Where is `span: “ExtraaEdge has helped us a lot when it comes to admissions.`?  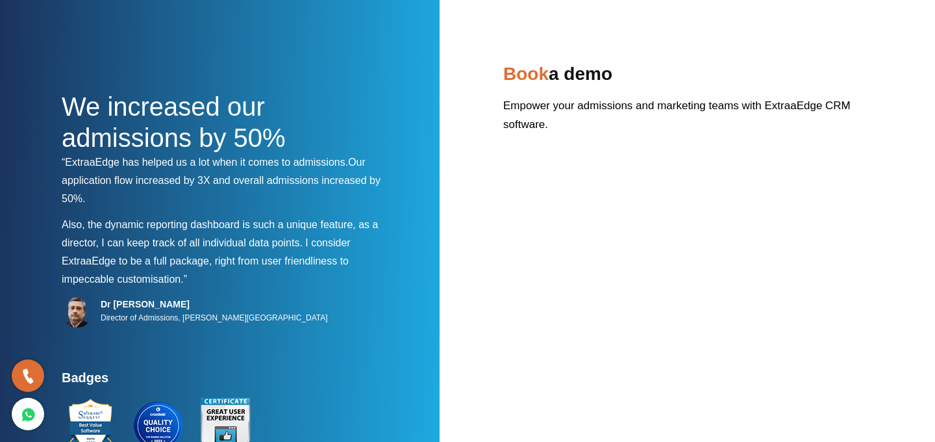
span: “ExtraaEdge has helped us a lot when it comes to admissions. is located at coordinates (205, 162).